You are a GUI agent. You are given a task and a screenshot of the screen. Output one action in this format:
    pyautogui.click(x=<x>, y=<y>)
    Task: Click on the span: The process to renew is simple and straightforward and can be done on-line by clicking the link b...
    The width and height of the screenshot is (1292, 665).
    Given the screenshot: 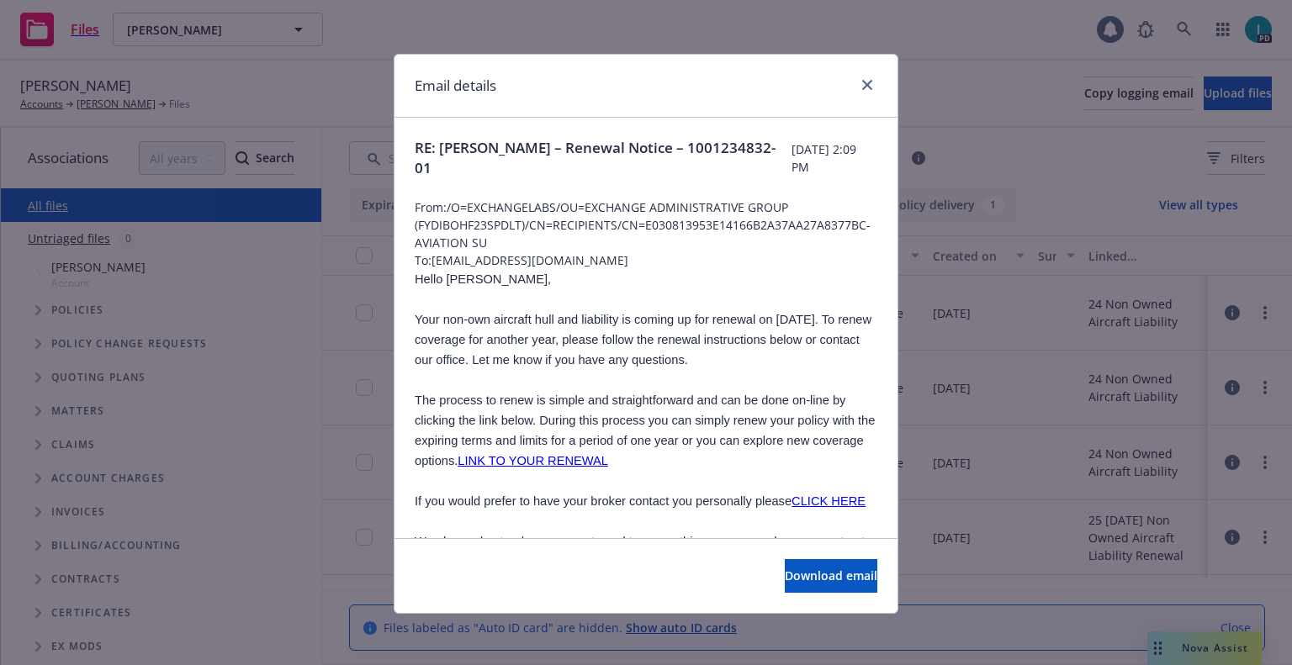 What is the action you would take?
    pyautogui.click(x=644, y=431)
    